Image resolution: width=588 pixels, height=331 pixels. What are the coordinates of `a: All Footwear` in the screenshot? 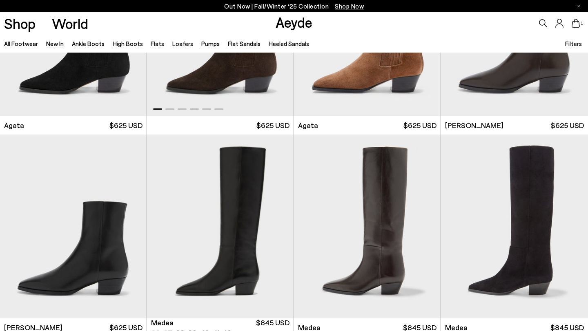 It's located at (21, 44).